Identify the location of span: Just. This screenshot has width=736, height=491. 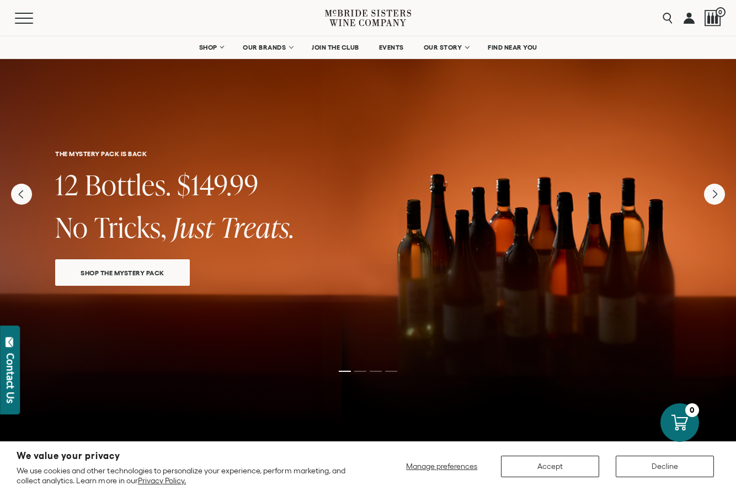
(193, 227).